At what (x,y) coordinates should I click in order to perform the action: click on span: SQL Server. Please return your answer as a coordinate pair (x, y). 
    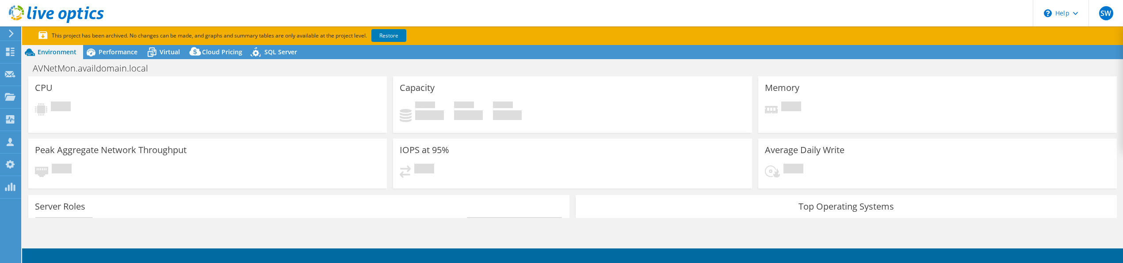
    Looking at the image, I should click on (281, 52).